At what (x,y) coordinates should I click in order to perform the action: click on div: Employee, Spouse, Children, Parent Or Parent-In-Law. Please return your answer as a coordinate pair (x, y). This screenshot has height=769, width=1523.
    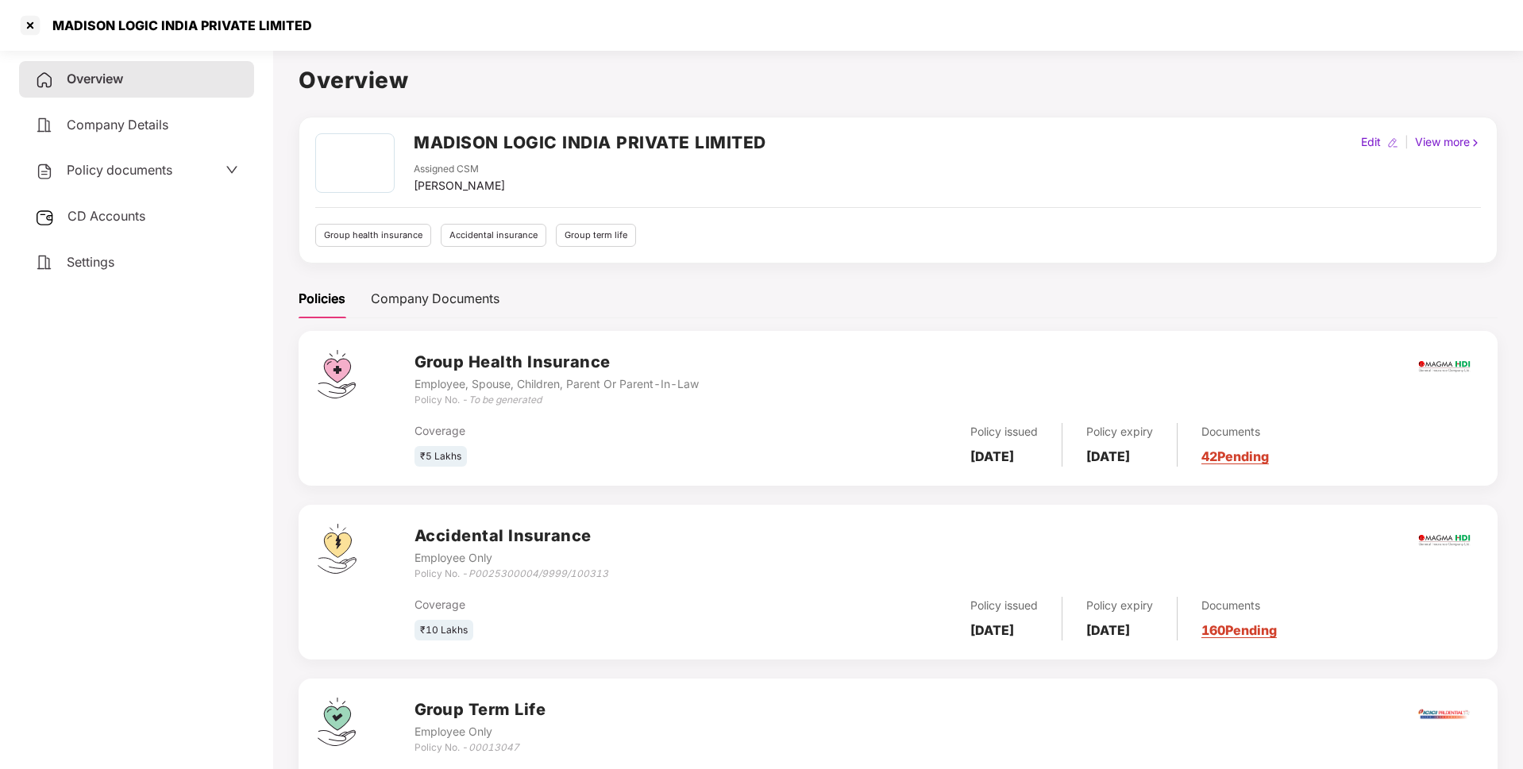
    Looking at the image, I should click on (556, 384).